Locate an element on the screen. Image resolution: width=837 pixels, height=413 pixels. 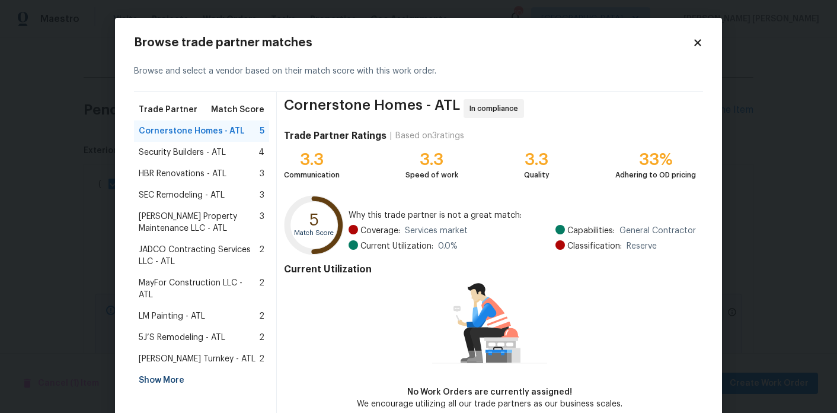
h4: Trade Partner Ratings is located at coordinates (335, 136).